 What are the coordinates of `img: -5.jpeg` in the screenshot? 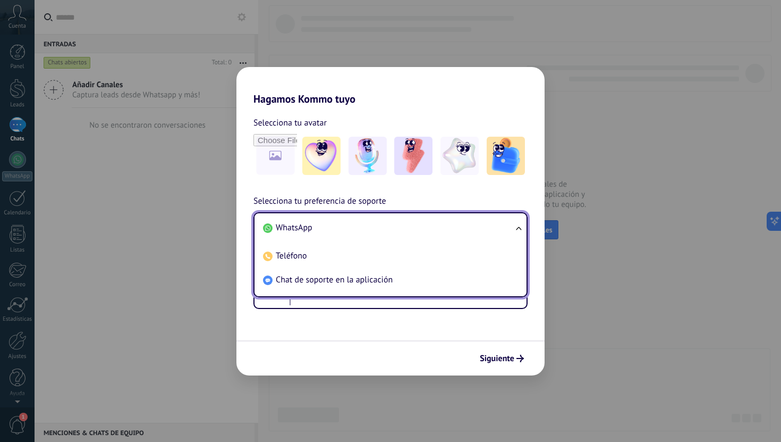 It's located at (506, 156).